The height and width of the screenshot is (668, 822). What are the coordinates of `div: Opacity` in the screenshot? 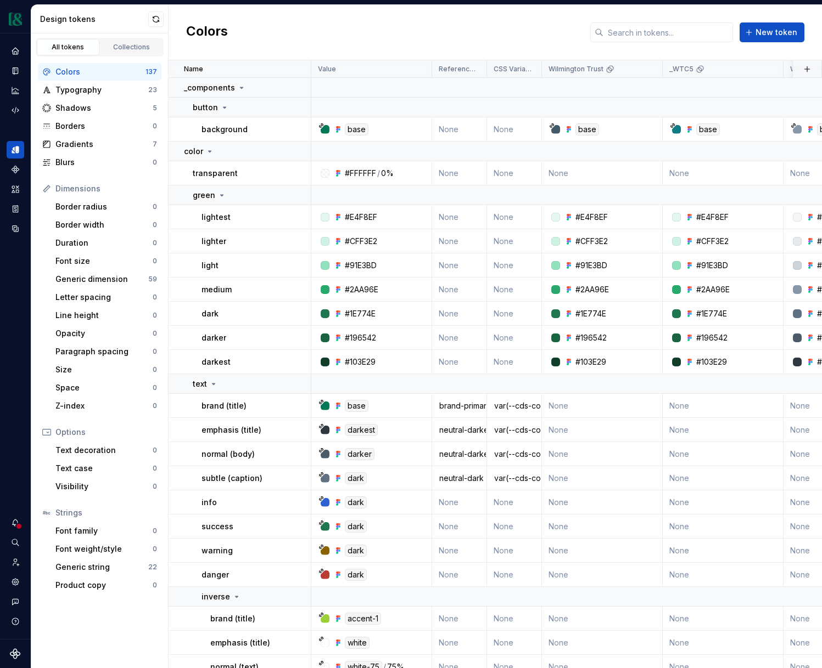 It's located at (104, 334).